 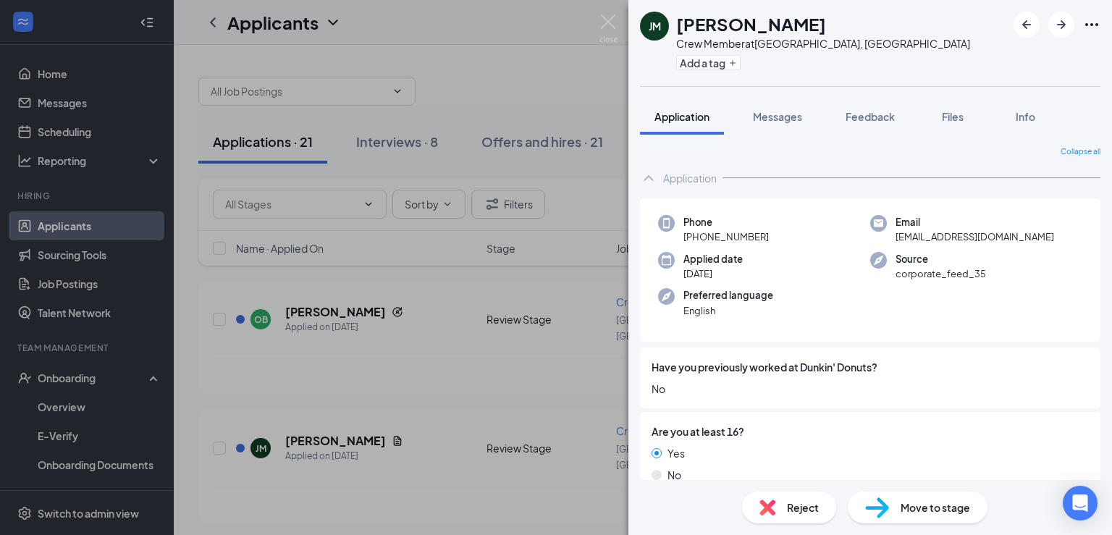 What do you see at coordinates (690, 178) in the screenshot?
I see `div: Application` at bounding box center [690, 178].